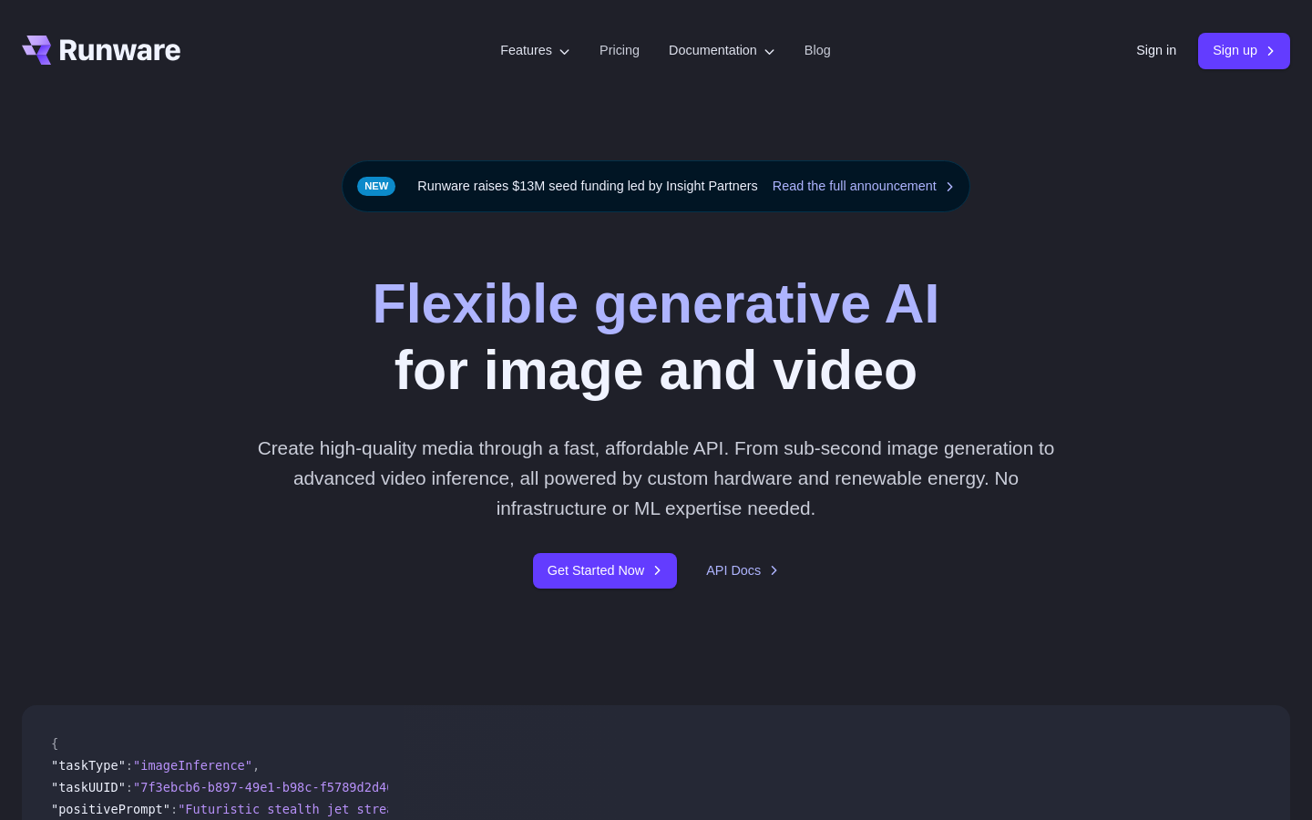 The image size is (1312, 820). What do you see at coordinates (110, 809) in the screenshot?
I see `span: "positivePrompt"` at bounding box center [110, 809].